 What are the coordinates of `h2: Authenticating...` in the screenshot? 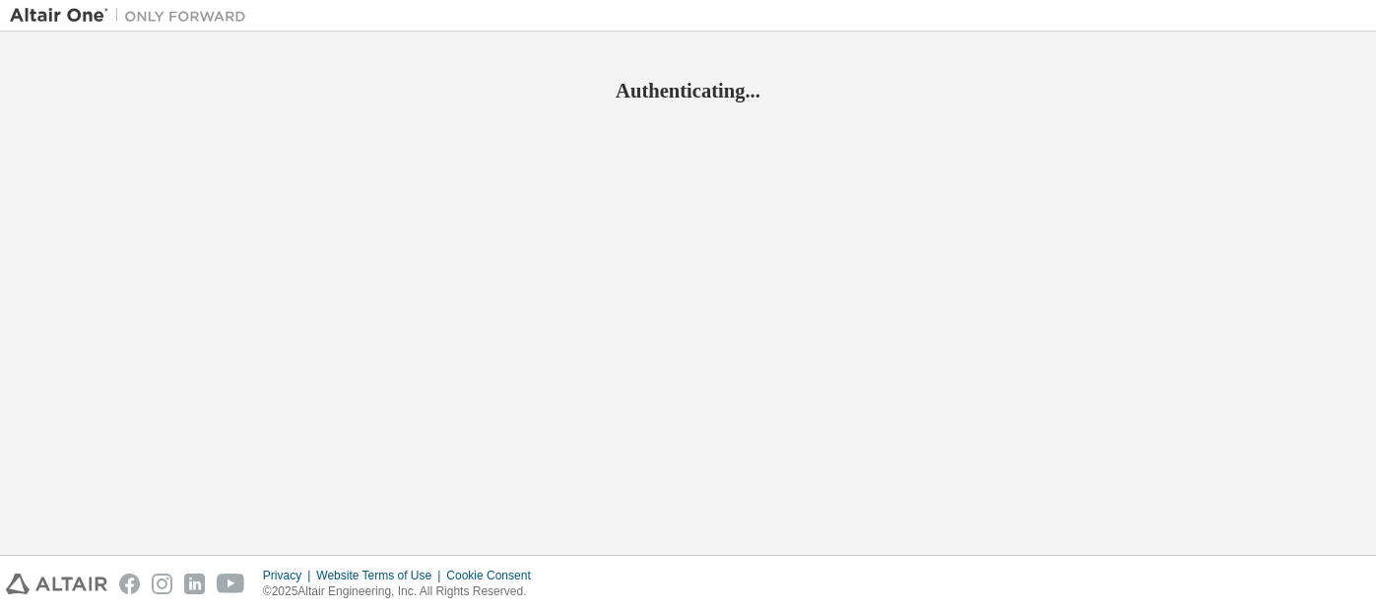 It's located at (688, 91).